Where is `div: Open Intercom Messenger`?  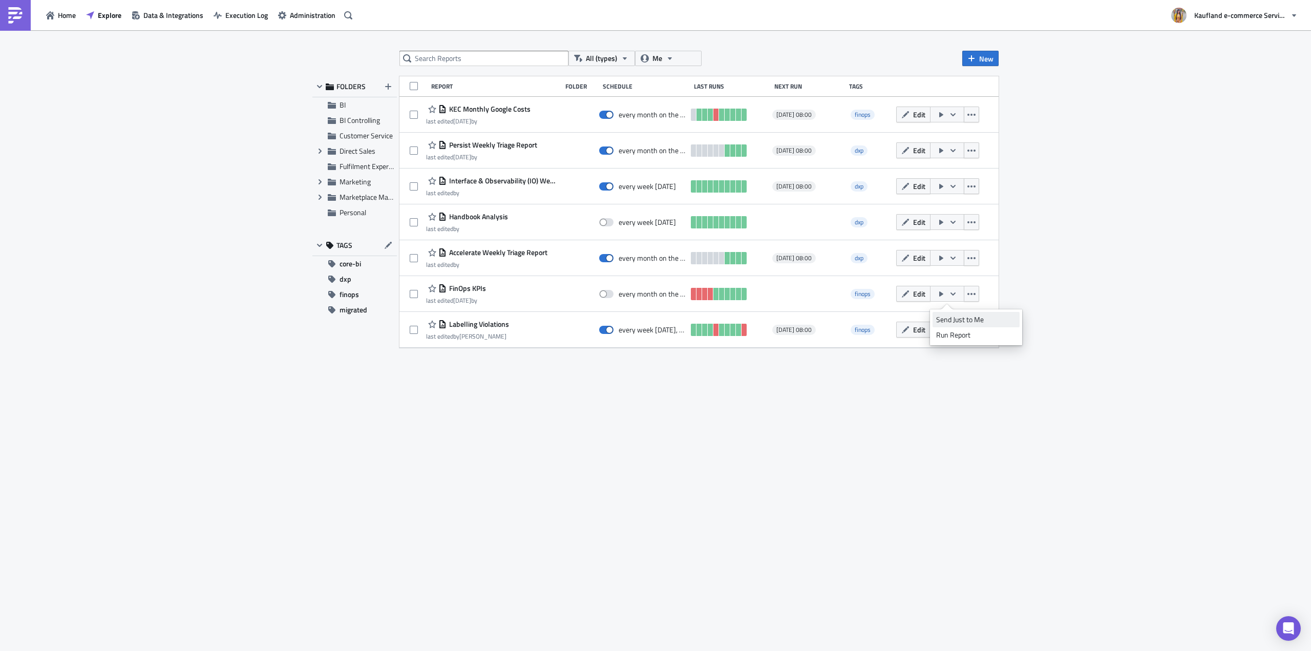 div: Open Intercom Messenger is located at coordinates (1288, 628).